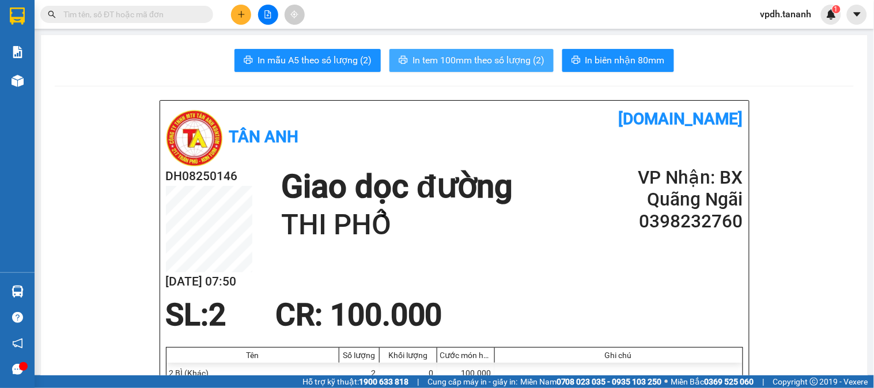  Describe the element at coordinates (831, 14) in the screenshot. I see `img: icon-new-feature` at that location.